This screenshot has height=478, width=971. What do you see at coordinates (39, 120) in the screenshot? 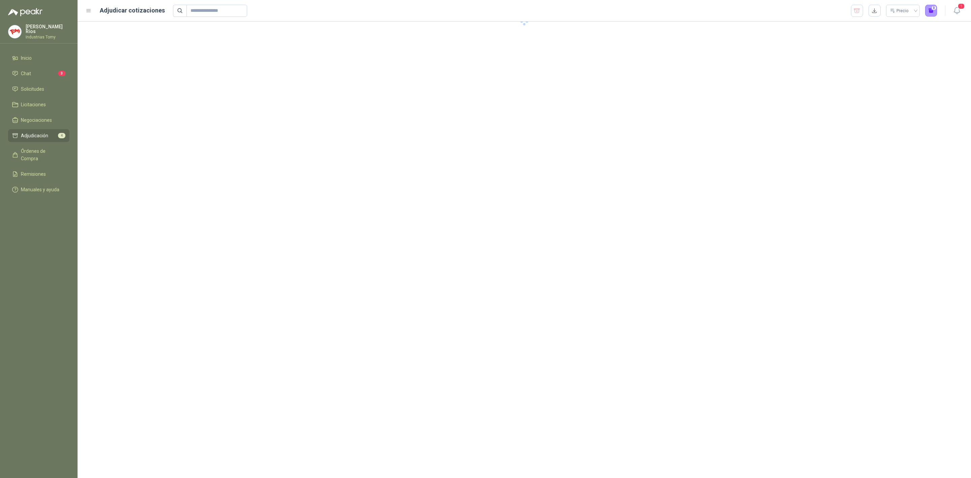
I see `a: Negociaciones` at bounding box center [39, 120].